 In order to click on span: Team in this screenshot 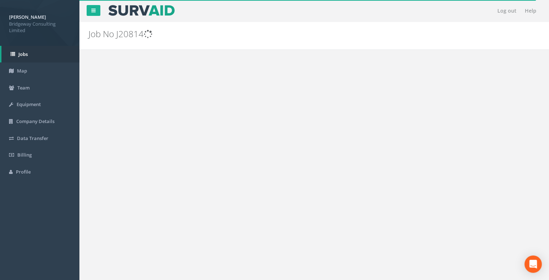, I will do `click(23, 88)`.